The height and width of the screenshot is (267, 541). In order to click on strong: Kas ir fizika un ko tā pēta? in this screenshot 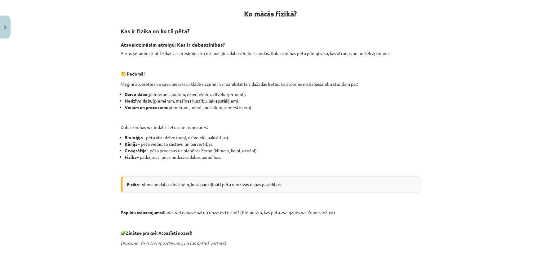, I will do `click(155, 31)`.